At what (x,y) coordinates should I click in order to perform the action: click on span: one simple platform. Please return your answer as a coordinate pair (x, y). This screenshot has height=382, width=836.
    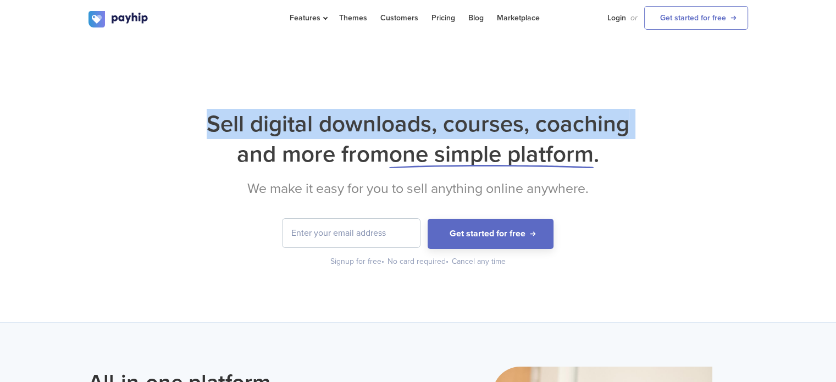
    Looking at the image, I should click on (492, 154).